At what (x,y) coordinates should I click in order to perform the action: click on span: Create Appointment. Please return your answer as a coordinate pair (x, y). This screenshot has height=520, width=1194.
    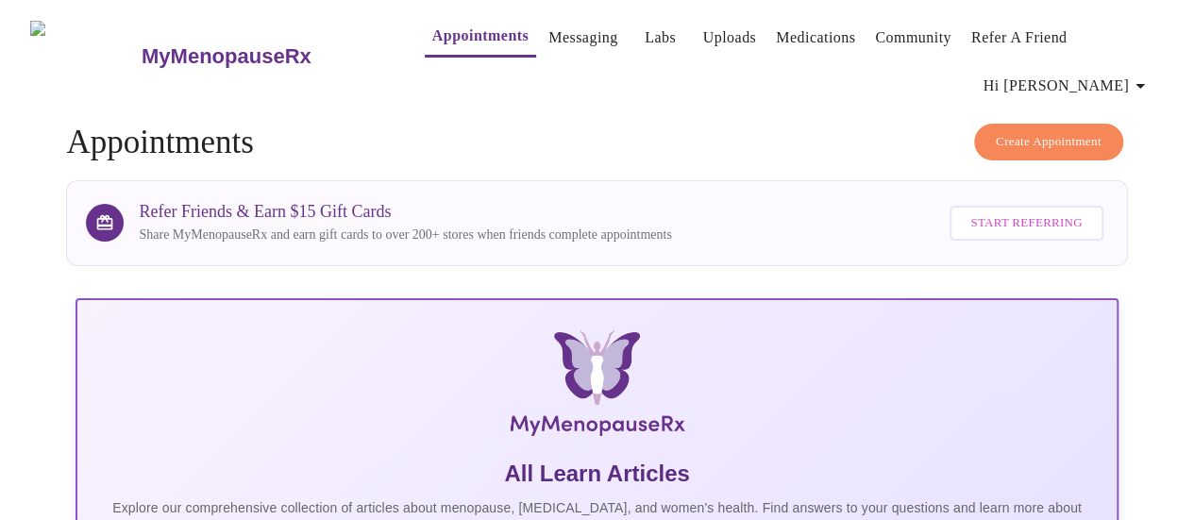
    Looking at the image, I should click on (1048, 142).